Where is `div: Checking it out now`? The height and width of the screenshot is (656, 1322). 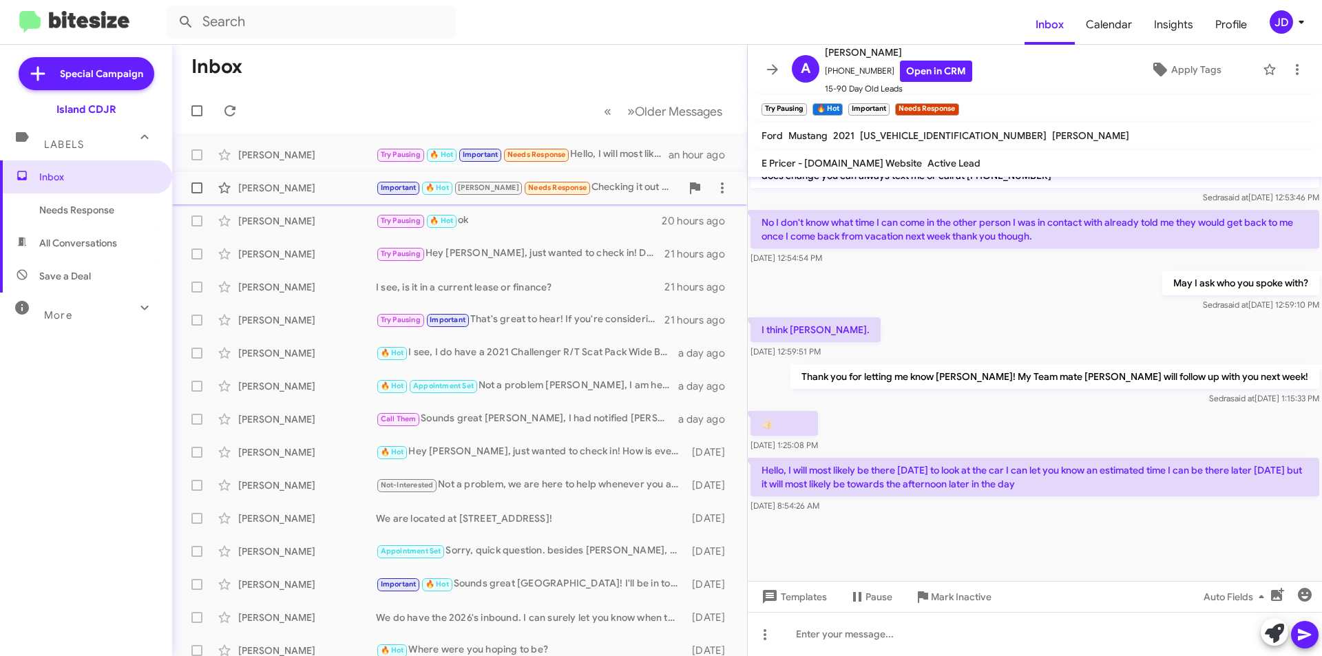
div: Checking it out now is located at coordinates (528, 187).